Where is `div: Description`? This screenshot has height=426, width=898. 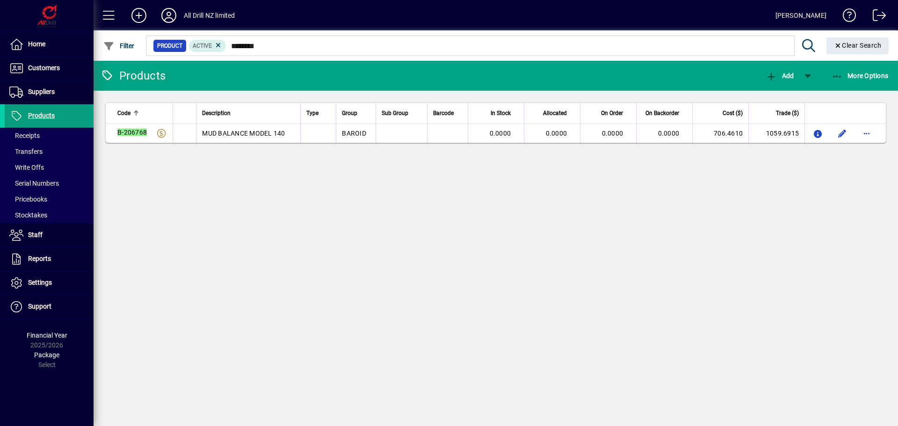
div: Description is located at coordinates (248, 113).